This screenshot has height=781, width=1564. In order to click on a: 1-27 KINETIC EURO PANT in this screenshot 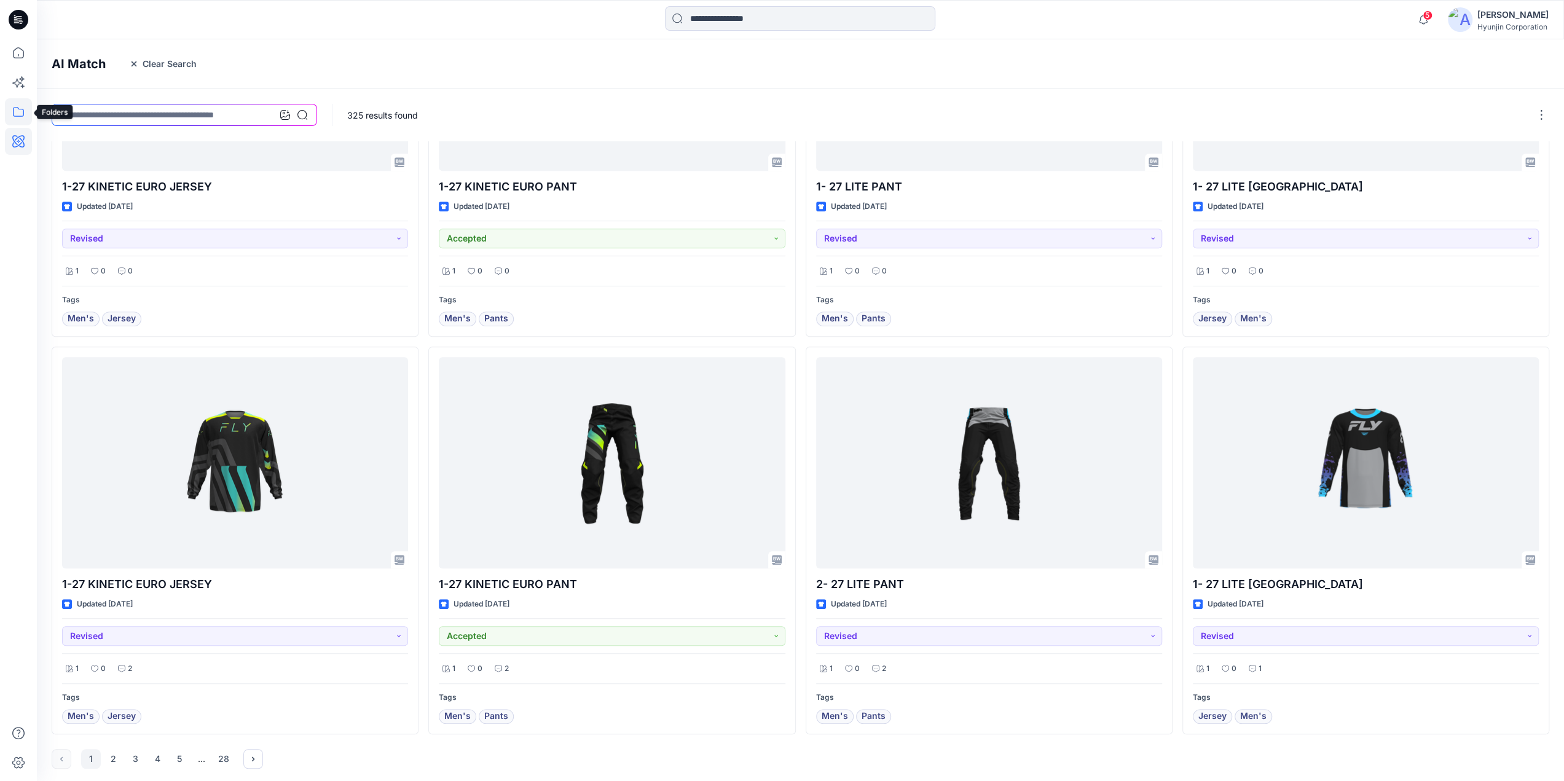, I will do `click(612, 463)`.